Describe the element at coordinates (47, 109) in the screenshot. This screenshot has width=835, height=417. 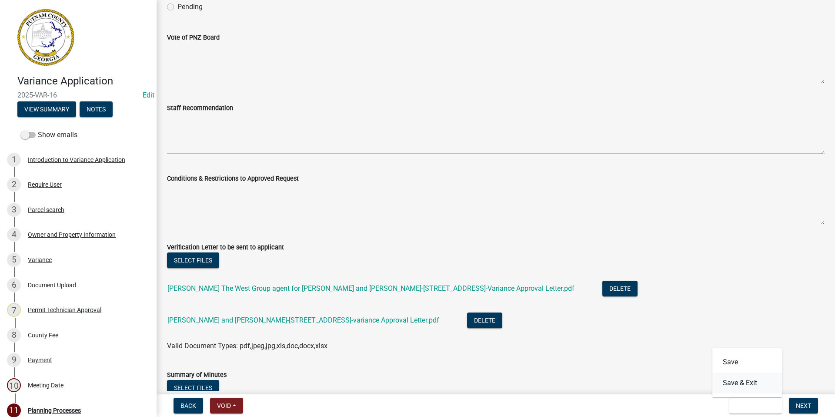
I see `button: View Summary` at that location.